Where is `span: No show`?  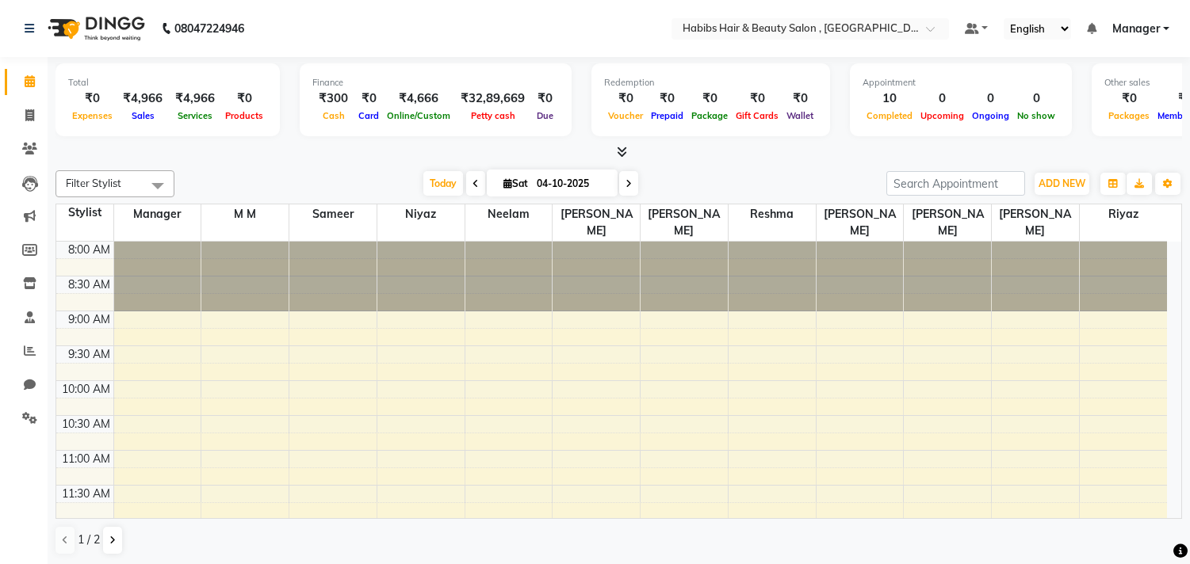
span: No show is located at coordinates (1036, 116).